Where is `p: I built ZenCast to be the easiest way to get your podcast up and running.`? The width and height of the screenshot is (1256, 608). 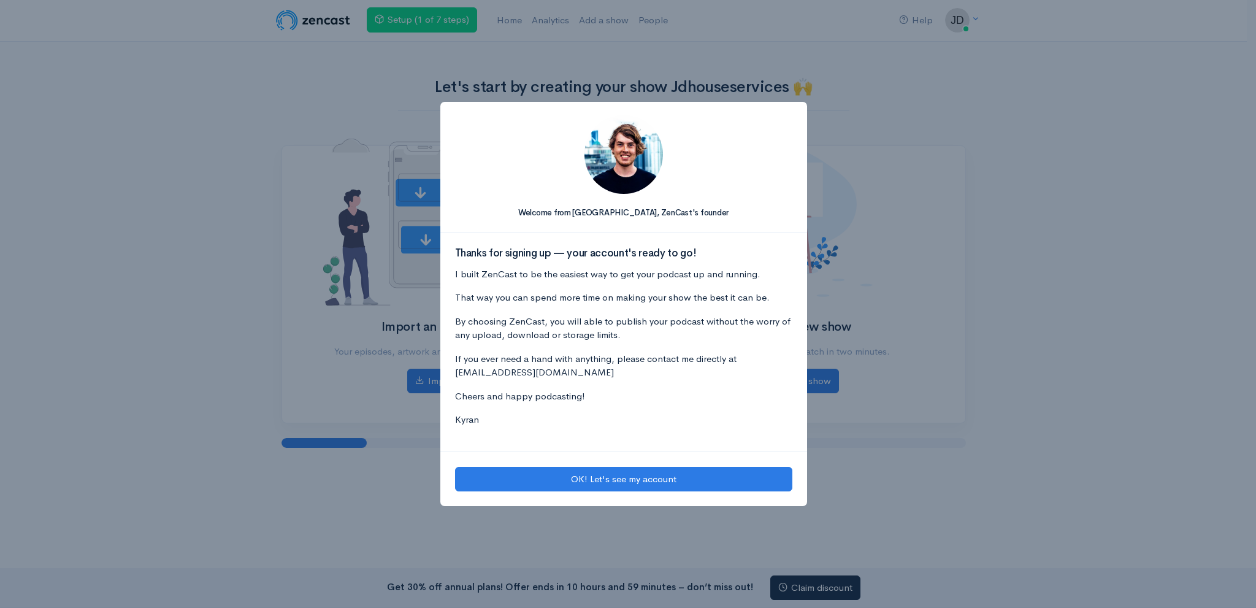 p: I built ZenCast to be the easiest way to get your podcast up and running. is located at coordinates (624, 274).